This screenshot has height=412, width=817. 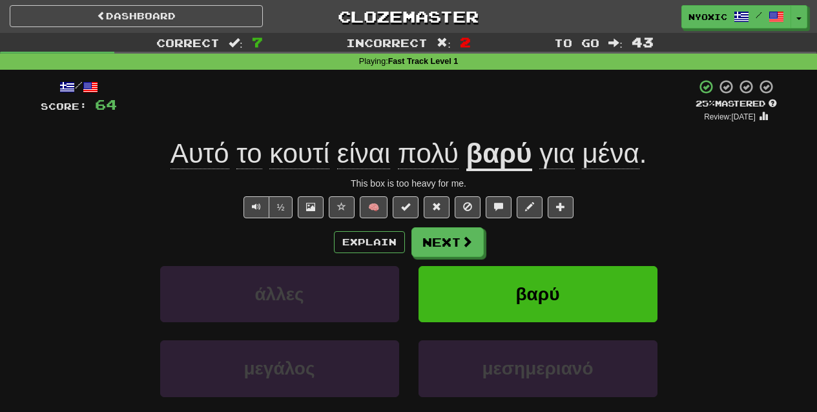 What do you see at coordinates (736, 17) in the screenshot?
I see `a: Nyoxic /` at bounding box center [736, 17].